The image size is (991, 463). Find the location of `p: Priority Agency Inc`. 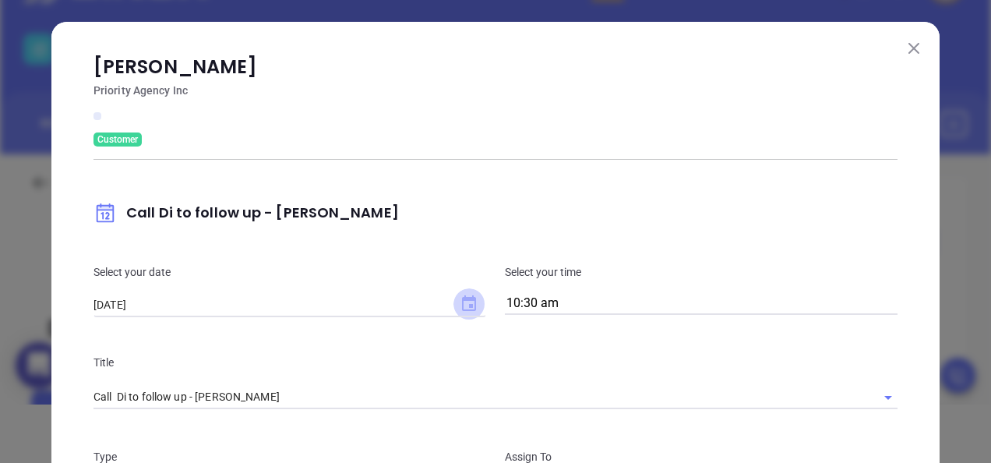

p: Priority Agency Inc is located at coordinates (496, 90).